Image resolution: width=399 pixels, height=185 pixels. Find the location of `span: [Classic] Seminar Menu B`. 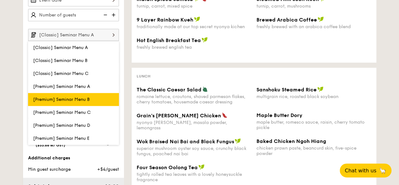

span: [Classic] Seminar Menu B is located at coordinates (60, 60).